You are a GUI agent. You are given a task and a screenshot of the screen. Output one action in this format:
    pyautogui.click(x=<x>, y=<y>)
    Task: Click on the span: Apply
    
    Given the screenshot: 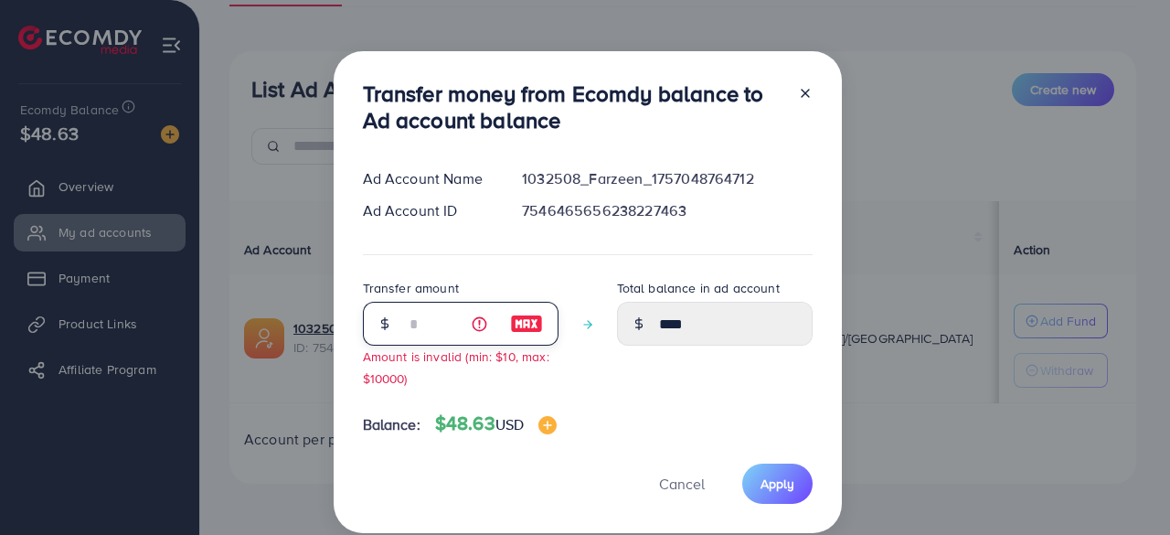 What is the action you would take?
    pyautogui.click(x=777, y=483)
    